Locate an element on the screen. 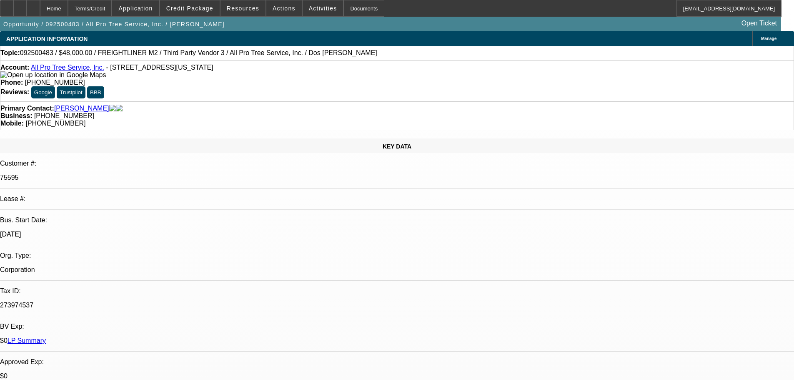 Image resolution: width=794 pixels, height=380 pixels. strong: Reviews: is located at coordinates (15, 92).